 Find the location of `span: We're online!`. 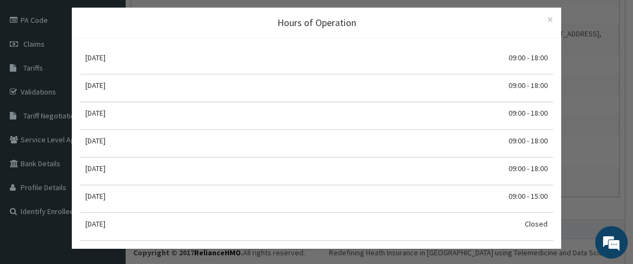

span: We're online! is located at coordinates (107, 124).